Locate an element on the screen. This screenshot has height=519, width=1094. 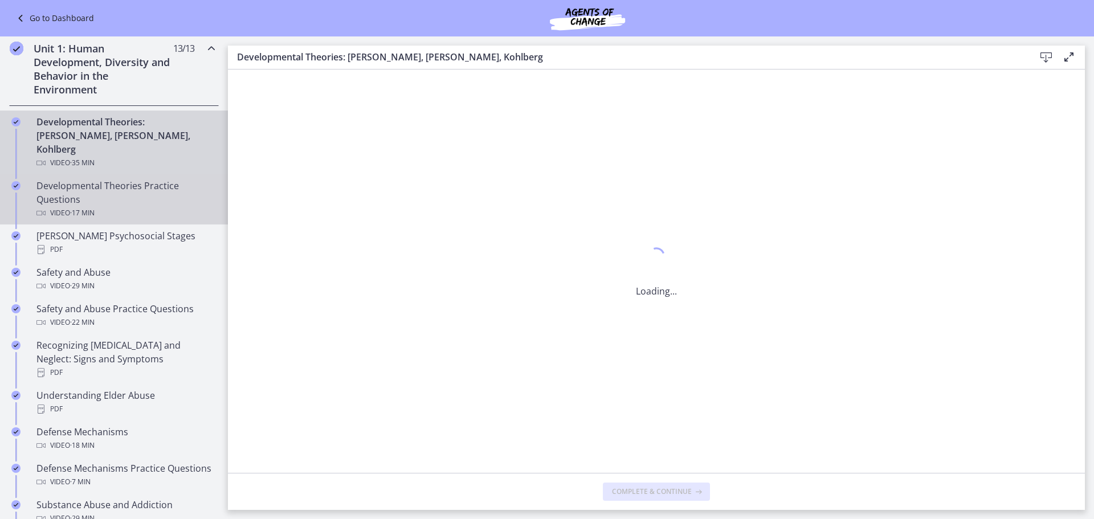
a: Go to Dashboard is located at coordinates (54, 18).